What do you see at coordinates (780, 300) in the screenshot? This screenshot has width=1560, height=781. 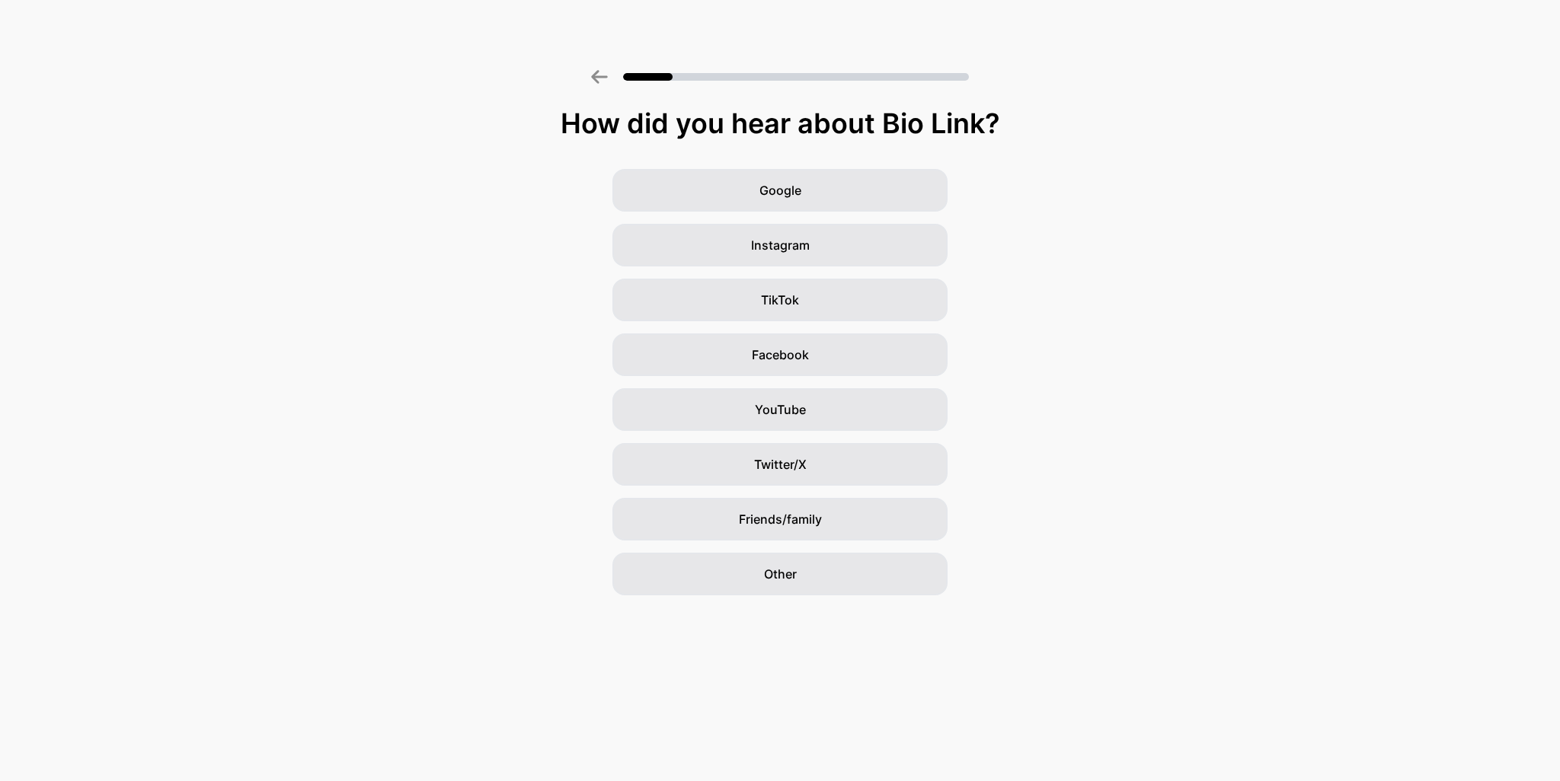 I see `span: TikTok` at bounding box center [780, 300].